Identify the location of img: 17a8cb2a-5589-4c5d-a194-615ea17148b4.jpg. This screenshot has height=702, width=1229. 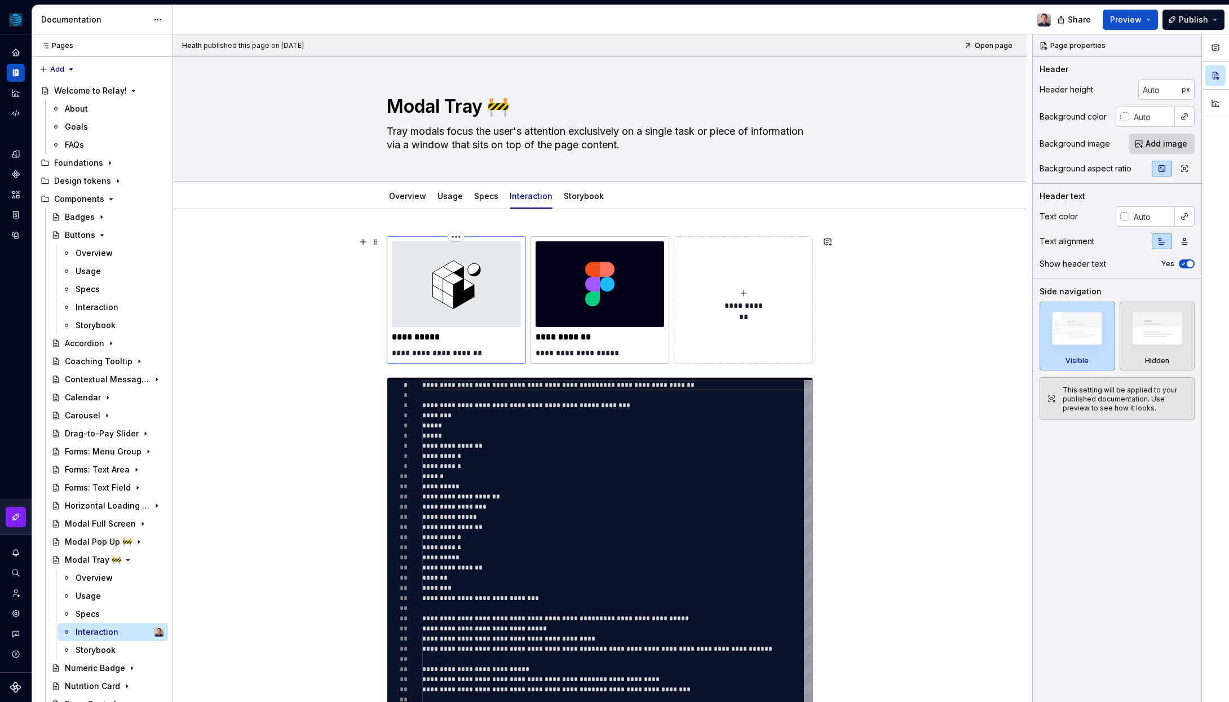
(456, 284).